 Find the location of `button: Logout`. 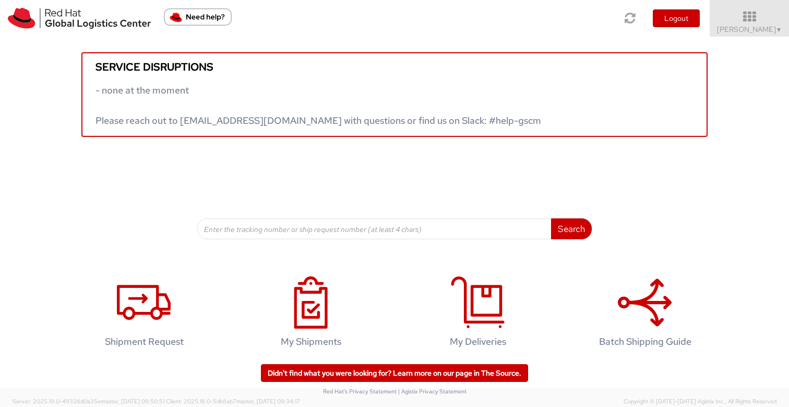

button: Logout is located at coordinates (677, 18).